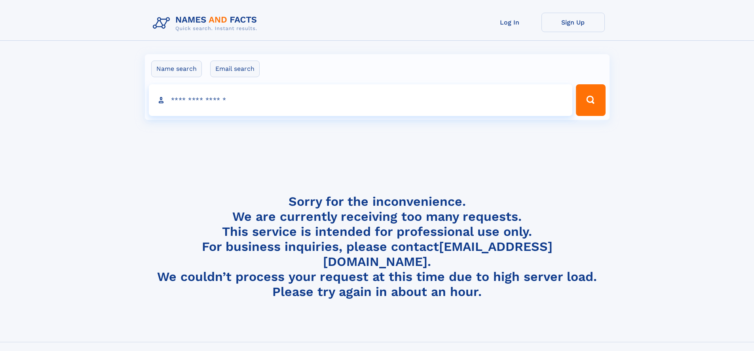 The height and width of the screenshot is (351, 754). I want to click on label: Email search, so click(235, 69).